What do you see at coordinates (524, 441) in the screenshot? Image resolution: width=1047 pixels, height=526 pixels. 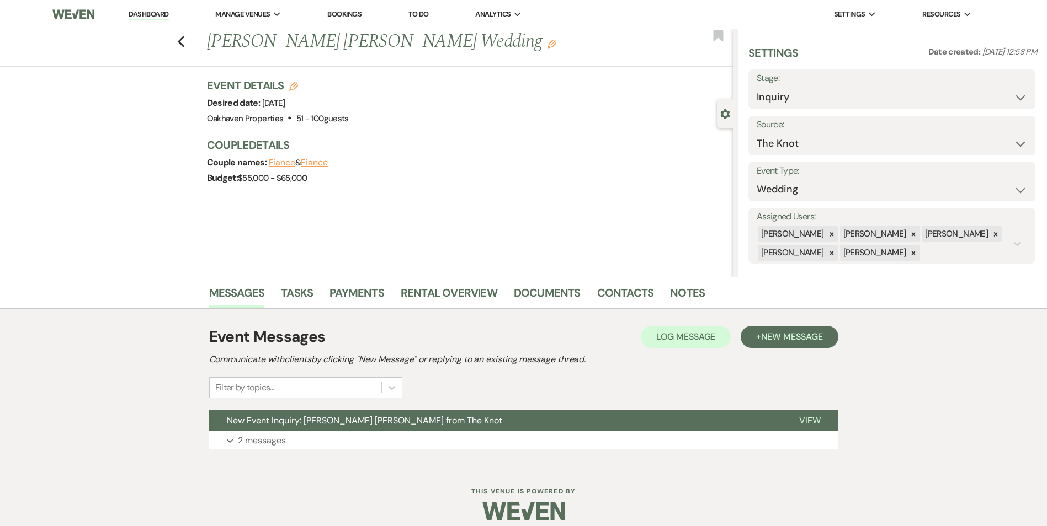 I see `button: 2 messages` at bounding box center [524, 441].